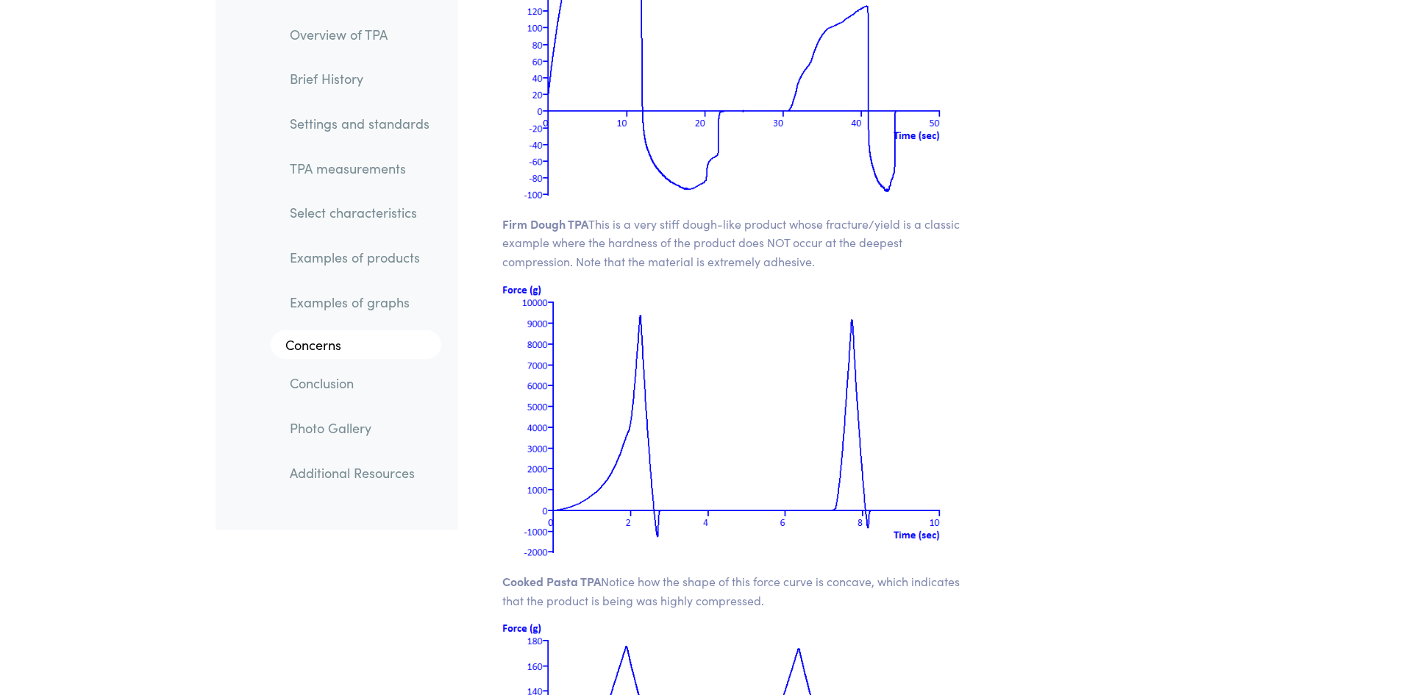 This screenshot has height=695, width=1401. Describe the element at coordinates (360, 124) in the screenshot. I see `a: Settings and standards` at that location.